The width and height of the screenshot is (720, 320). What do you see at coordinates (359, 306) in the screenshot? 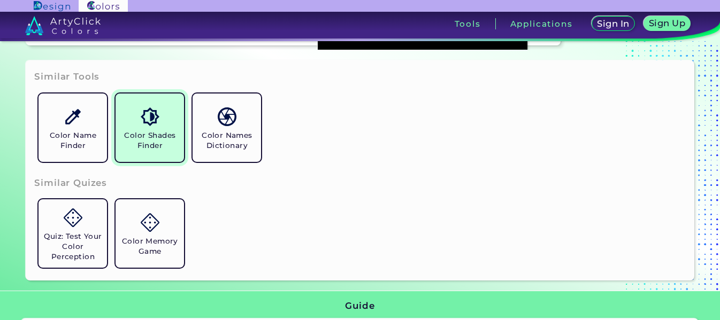
I see `h3: Guide` at bounding box center [359, 306].